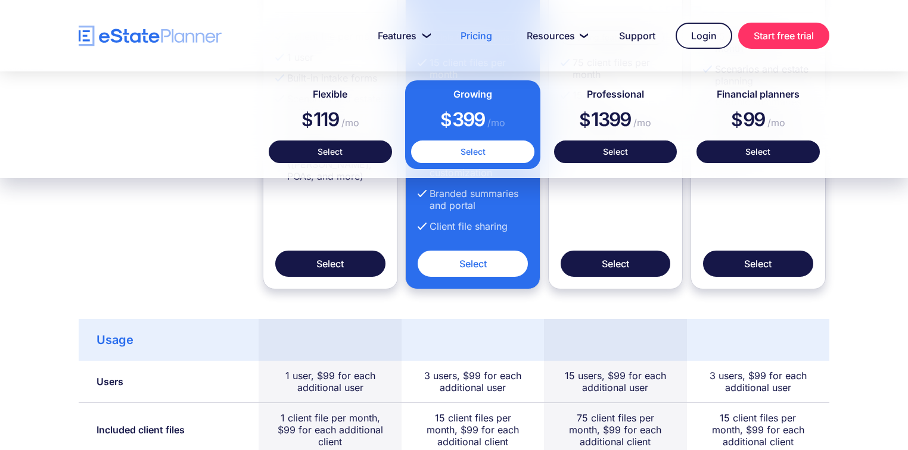 The height and width of the screenshot is (450, 908). Describe the element at coordinates (472, 226) in the screenshot. I see `li: Client file sharing` at that location.